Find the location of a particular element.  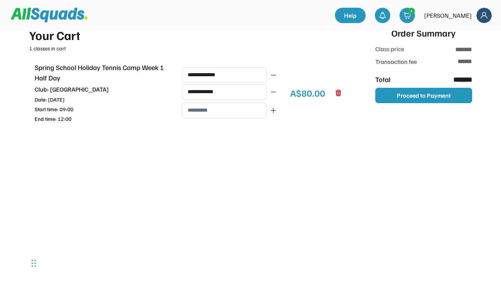

div: Start time: 09:00 is located at coordinates (102, 109).